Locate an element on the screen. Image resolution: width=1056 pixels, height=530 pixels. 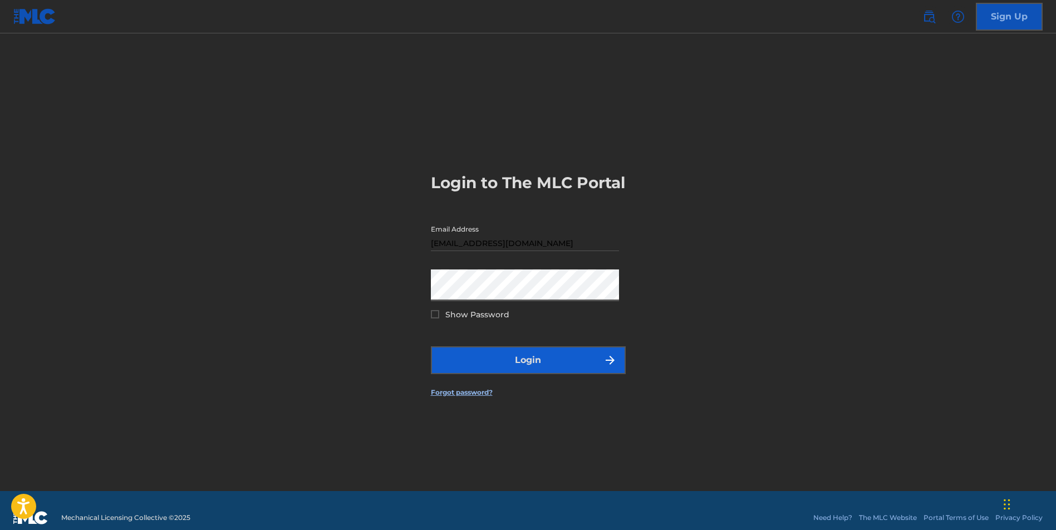
span: Mechanical Licensing Collective © 2025 is located at coordinates (126, 518).